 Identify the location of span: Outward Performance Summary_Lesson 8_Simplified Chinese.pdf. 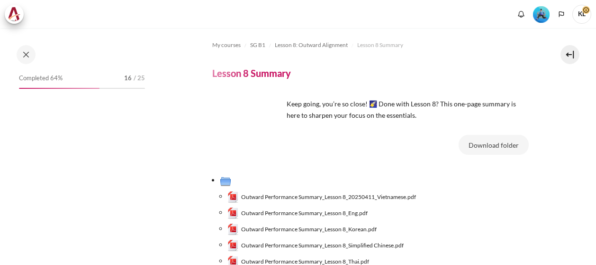
(322, 245).